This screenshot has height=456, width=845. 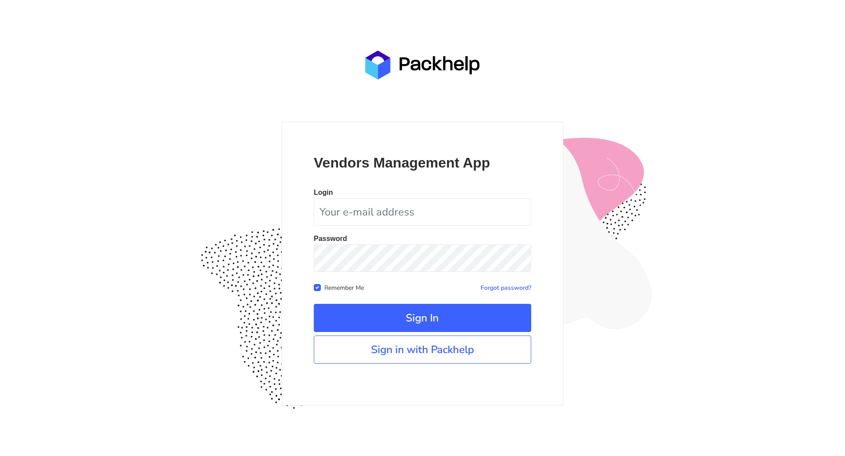 I want to click on a: Sign in with Packhelp, so click(x=422, y=350).